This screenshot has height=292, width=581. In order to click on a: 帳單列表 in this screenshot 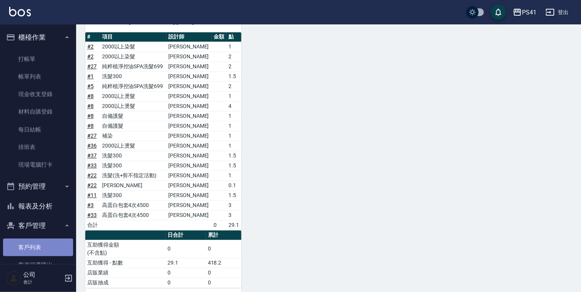, I will do `click(38, 77)`.